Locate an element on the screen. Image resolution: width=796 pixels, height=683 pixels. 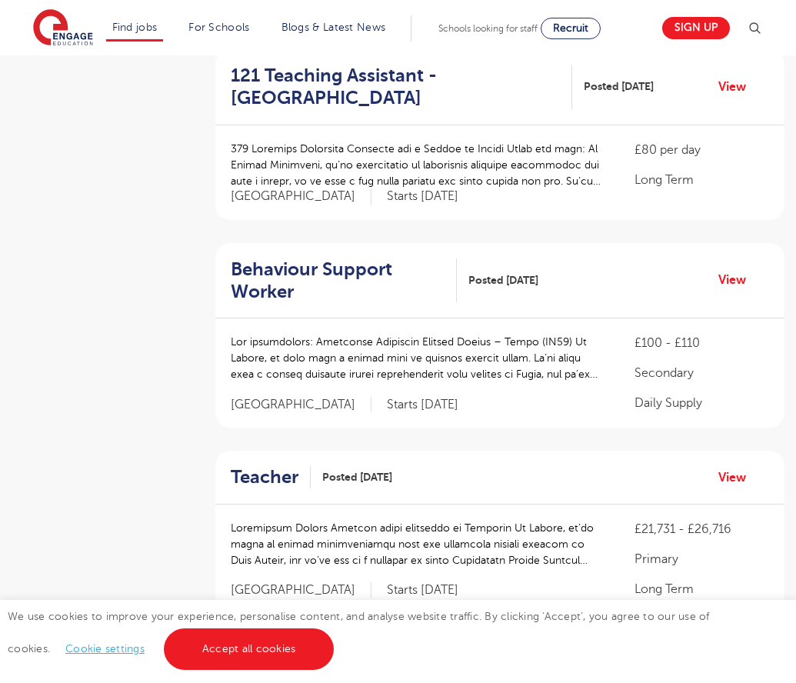
p: Daily Supply is located at coordinates (702, 403).